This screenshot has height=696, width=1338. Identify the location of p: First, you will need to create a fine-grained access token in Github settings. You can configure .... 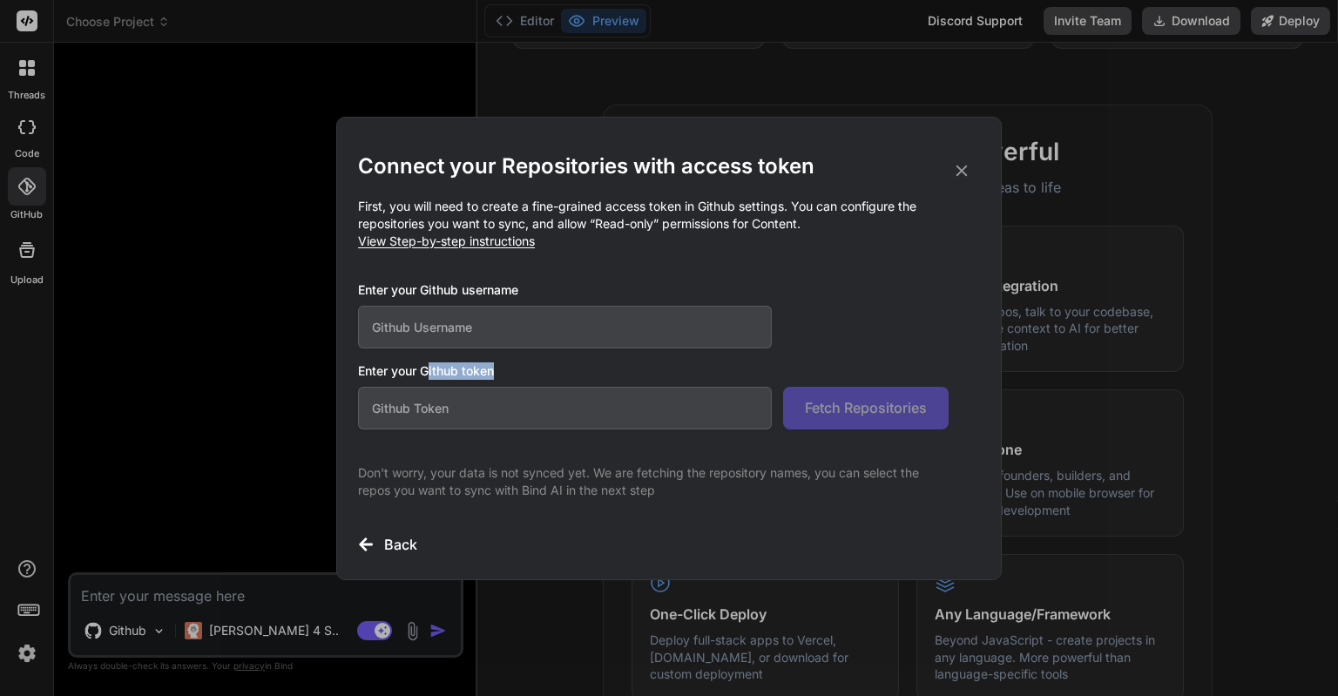
(669, 224).